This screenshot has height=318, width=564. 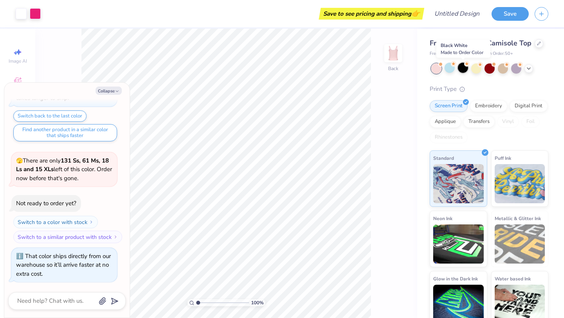 What do you see at coordinates (488, 106) in the screenshot?
I see `div: Embroidery` at bounding box center [488, 106].